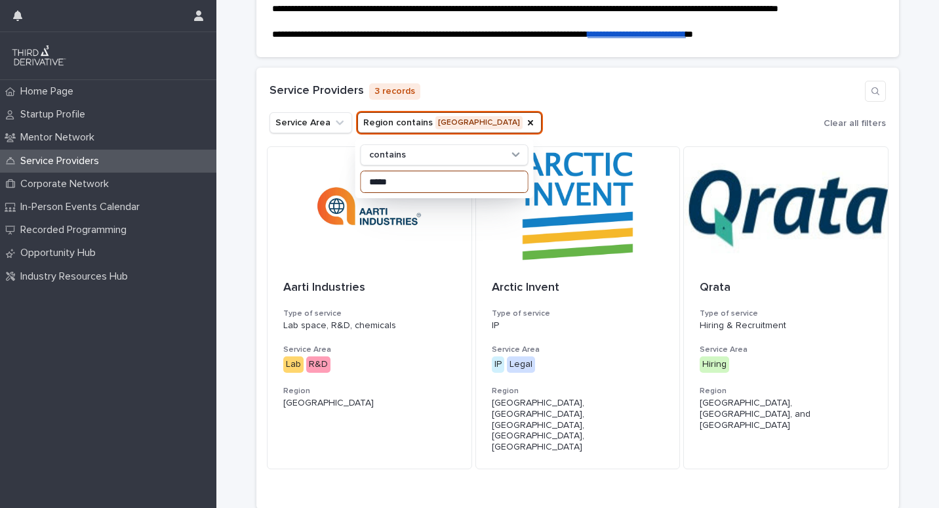 The image size is (939, 508). What do you see at coordinates (83, 207) in the screenshot?
I see `p: In-Person Events Calendar` at bounding box center [83, 207].